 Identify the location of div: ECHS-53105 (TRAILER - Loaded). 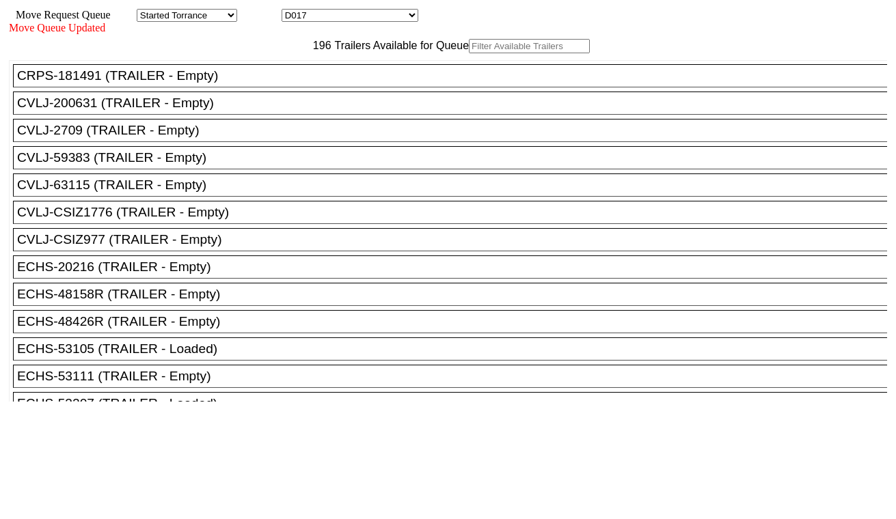
(456, 349).